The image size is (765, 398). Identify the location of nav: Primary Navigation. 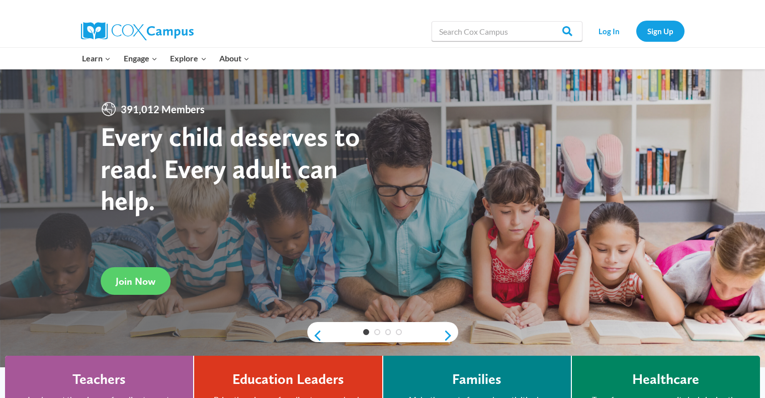
(166, 58).